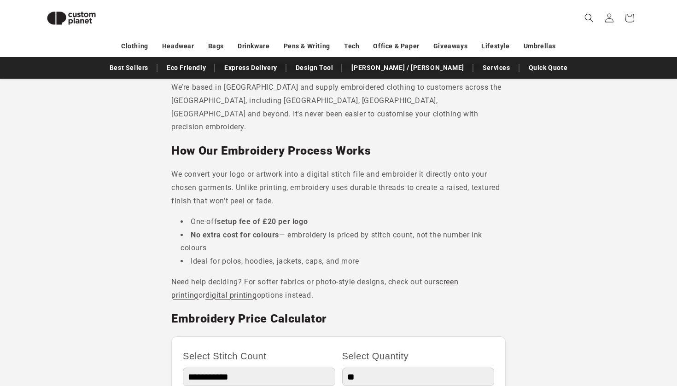  I want to click on a: Office & Paper, so click(396, 46).